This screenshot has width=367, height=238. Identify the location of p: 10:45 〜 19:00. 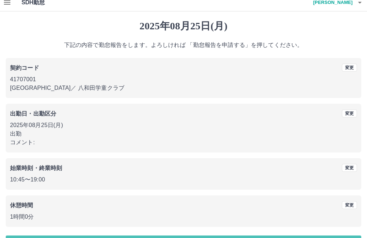
(184, 180).